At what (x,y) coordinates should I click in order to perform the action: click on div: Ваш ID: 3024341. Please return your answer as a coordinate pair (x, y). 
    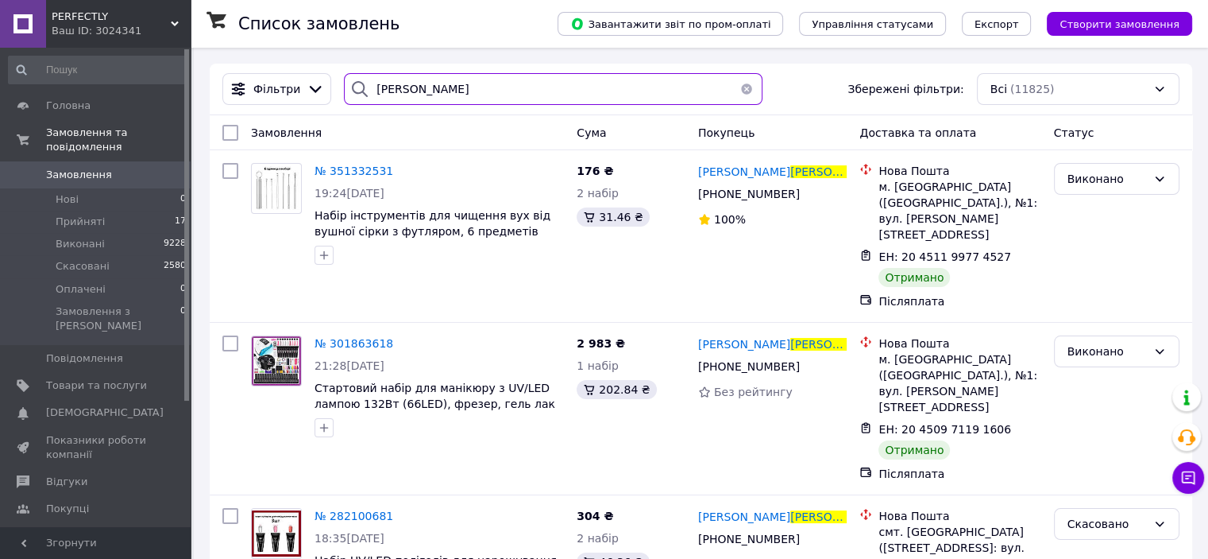
    Looking at the image, I should click on (121, 31).